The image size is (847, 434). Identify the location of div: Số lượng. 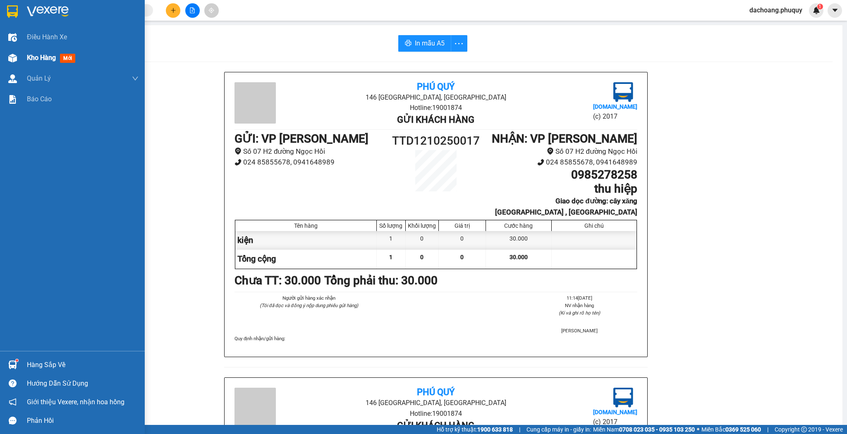
(391, 226).